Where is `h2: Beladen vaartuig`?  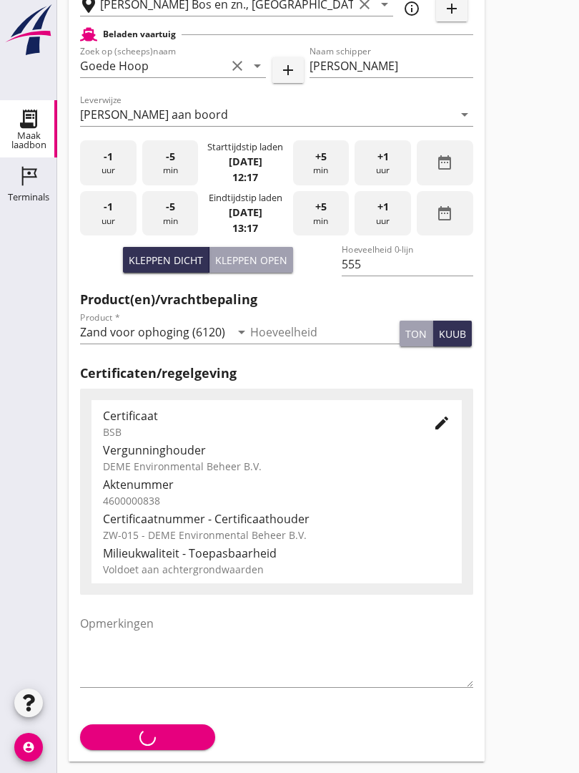 h2: Beladen vaartuig is located at coordinates (140, 34).